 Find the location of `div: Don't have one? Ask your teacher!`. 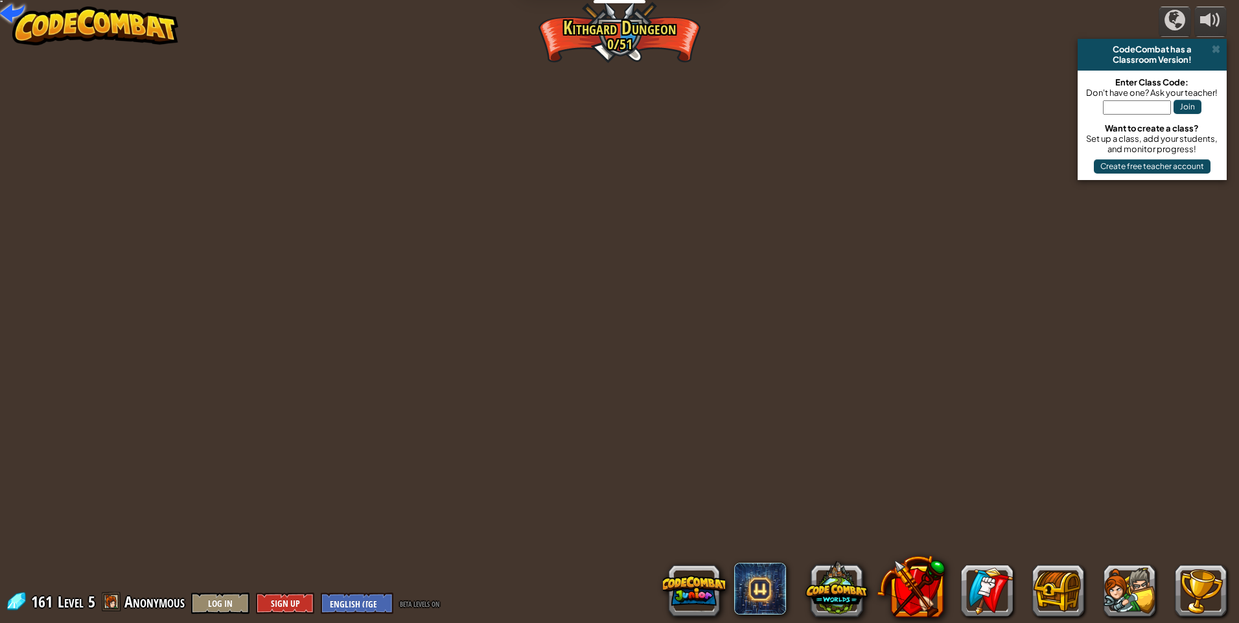

div: Don't have one? Ask your teacher! is located at coordinates (1152, 93).